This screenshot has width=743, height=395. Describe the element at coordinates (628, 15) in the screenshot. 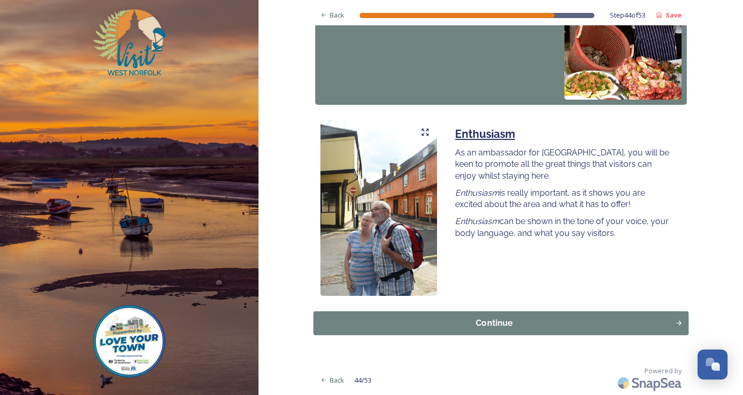

I see `span: Step 44 of 53` at that location.